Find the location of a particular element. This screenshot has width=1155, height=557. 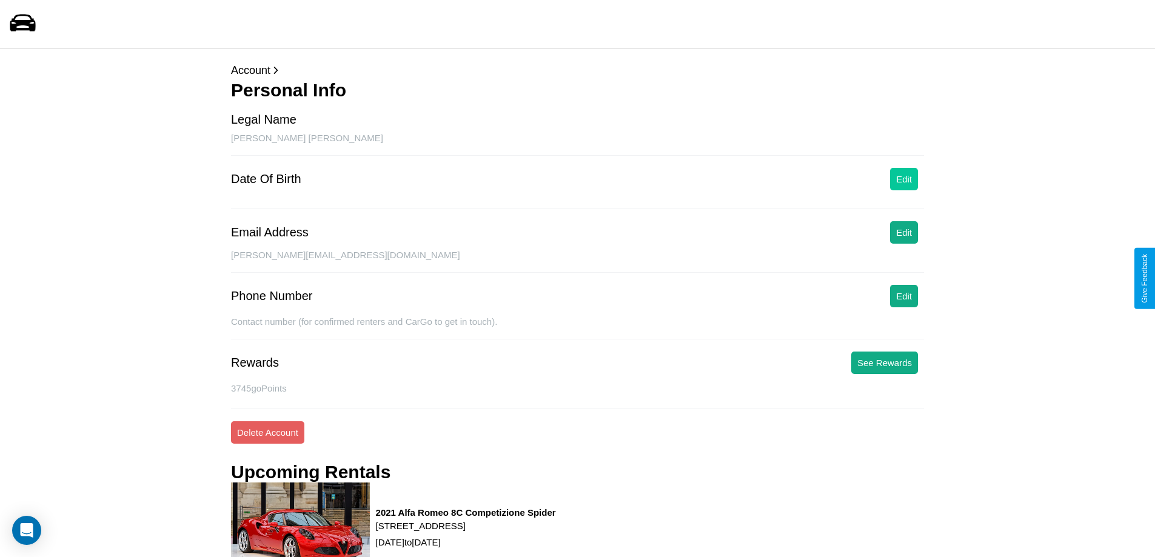

button: Delete Account is located at coordinates (267, 432).